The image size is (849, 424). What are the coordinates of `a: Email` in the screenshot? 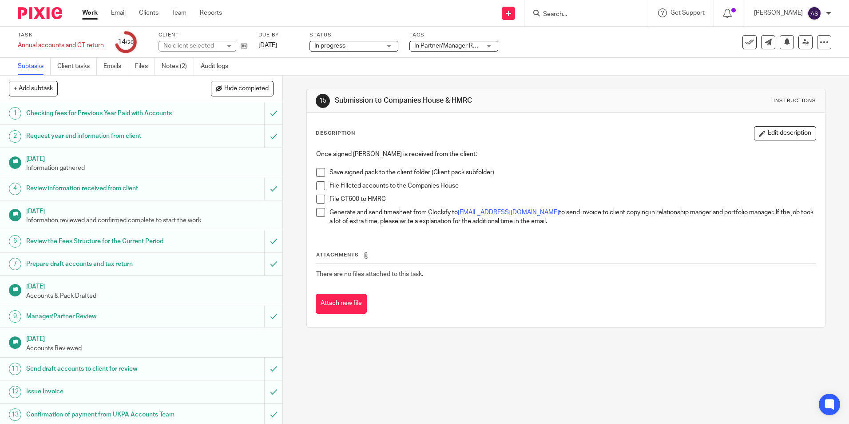 It's located at (118, 13).